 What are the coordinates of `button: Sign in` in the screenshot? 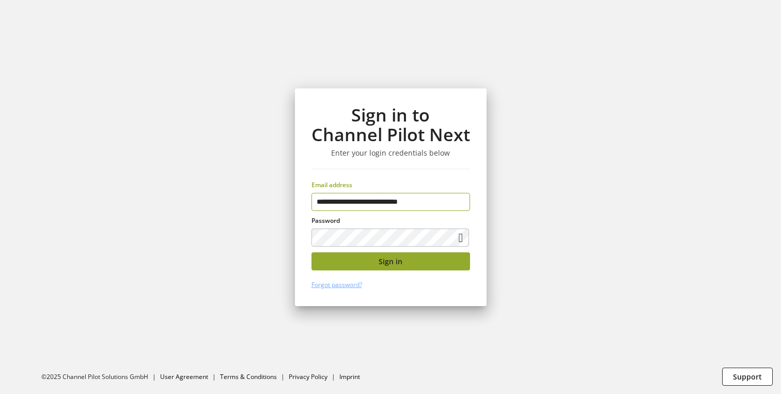 It's located at (391, 261).